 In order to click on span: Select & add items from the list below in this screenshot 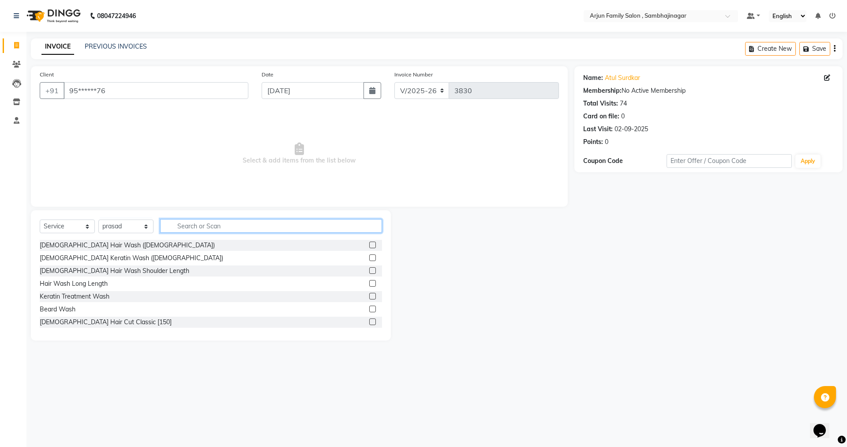, I will do `click(299, 154)`.